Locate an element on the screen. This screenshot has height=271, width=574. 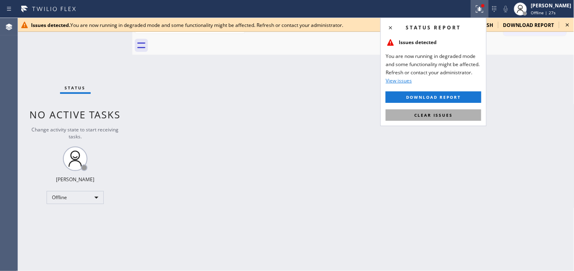
div: You are now running in degraded mode and some functionality might be affected. Refresh or contact... is located at coordinates (248, 25).